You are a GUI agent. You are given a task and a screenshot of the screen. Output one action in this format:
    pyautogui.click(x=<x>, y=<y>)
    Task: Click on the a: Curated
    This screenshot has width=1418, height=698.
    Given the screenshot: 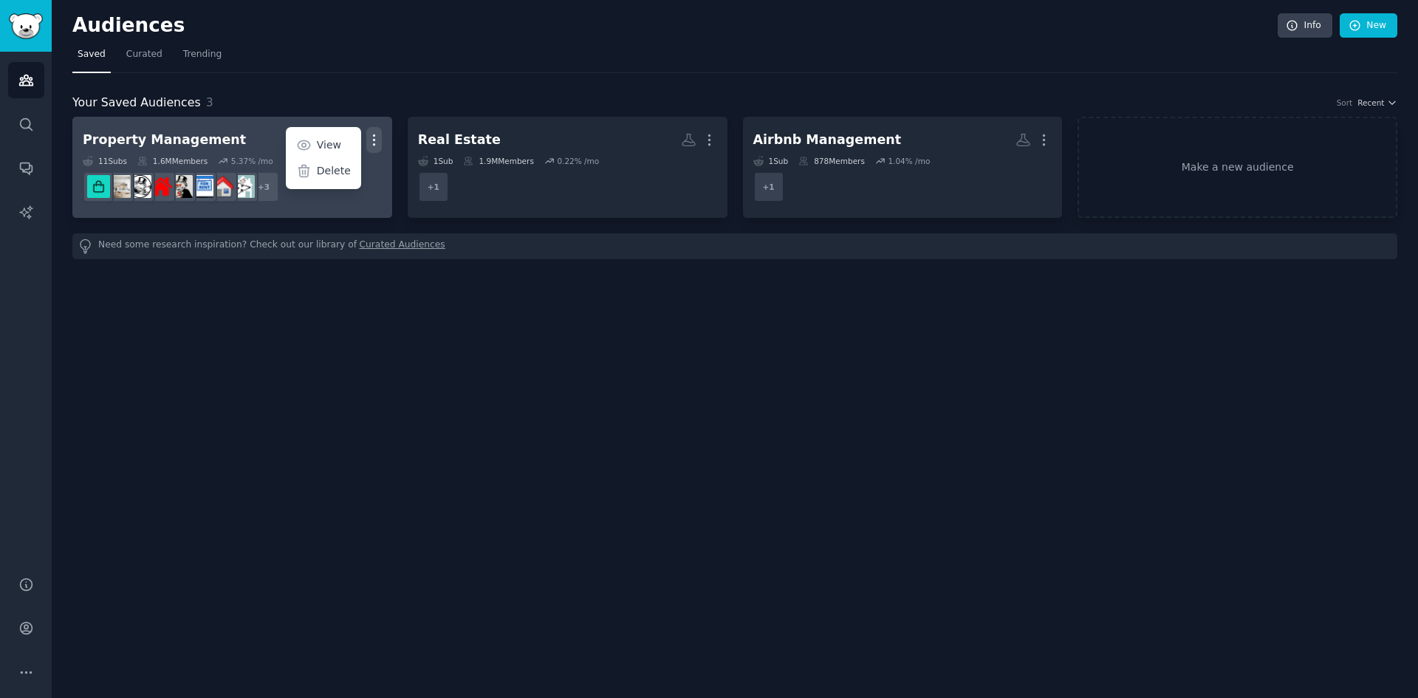 What is the action you would take?
    pyautogui.click(x=144, y=58)
    